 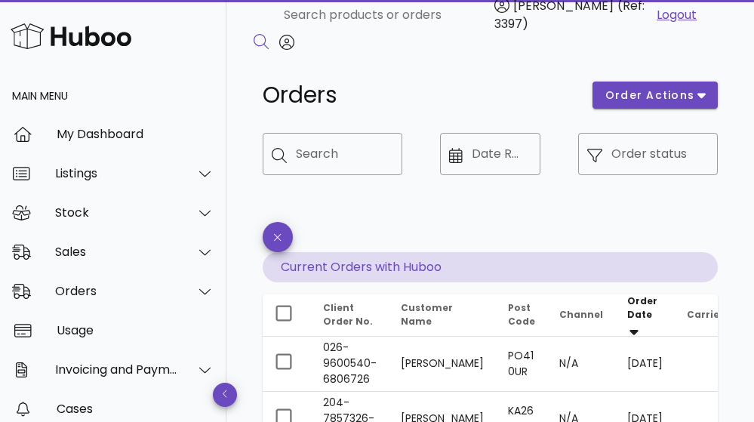 What do you see at coordinates (581, 364) in the screenshot?
I see `td: N/A` at bounding box center [581, 364].